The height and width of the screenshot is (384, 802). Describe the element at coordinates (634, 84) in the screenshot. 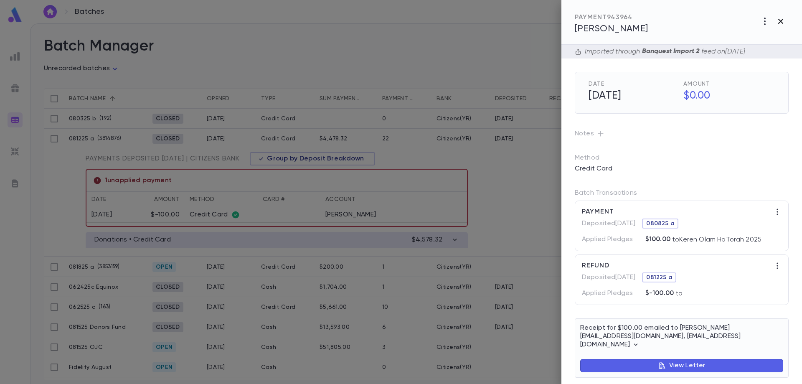

I see `span: Date` at that location.